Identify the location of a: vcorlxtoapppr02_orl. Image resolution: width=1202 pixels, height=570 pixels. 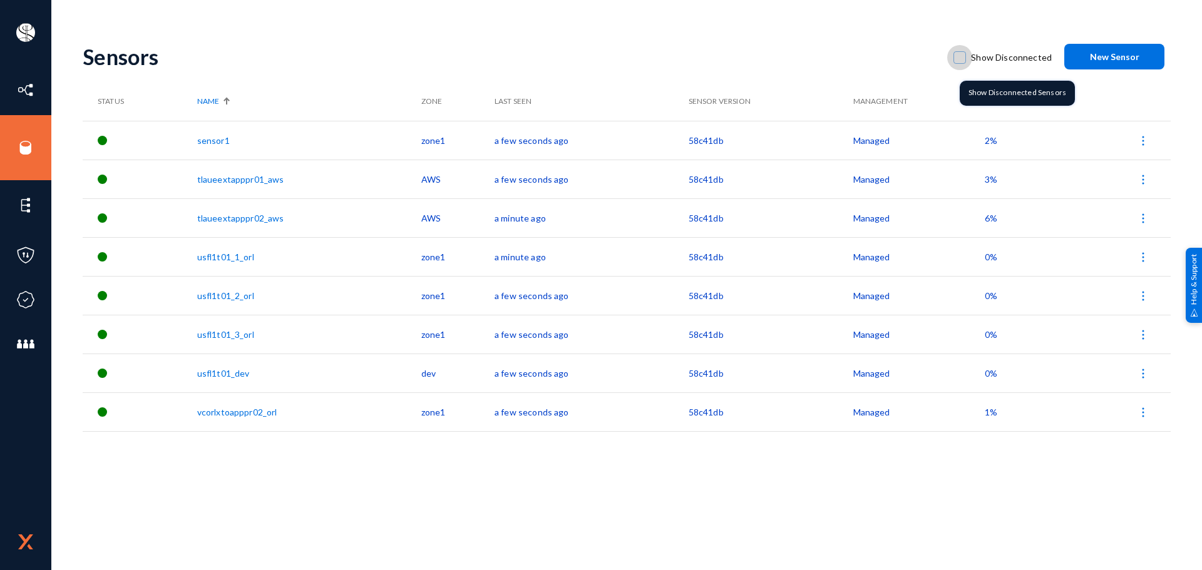
(237, 412).